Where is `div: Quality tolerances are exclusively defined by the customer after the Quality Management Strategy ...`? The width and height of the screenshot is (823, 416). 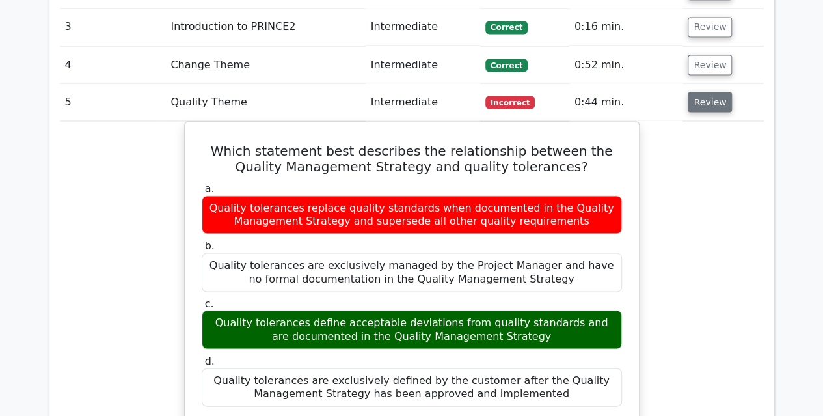
div: Quality tolerances are exclusively defined by the customer after the Quality Management Strategy ... is located at coordinates (412, 387).